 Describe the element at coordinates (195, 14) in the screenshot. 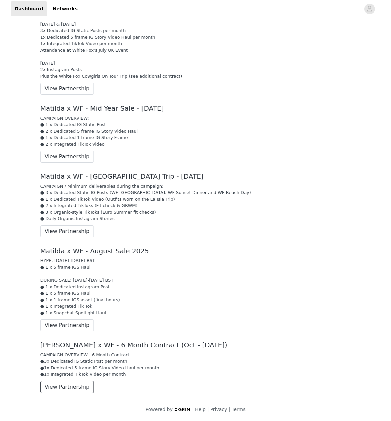

I see `div: Matilda x WF - 3 Month Contract (May-July)` at that location.